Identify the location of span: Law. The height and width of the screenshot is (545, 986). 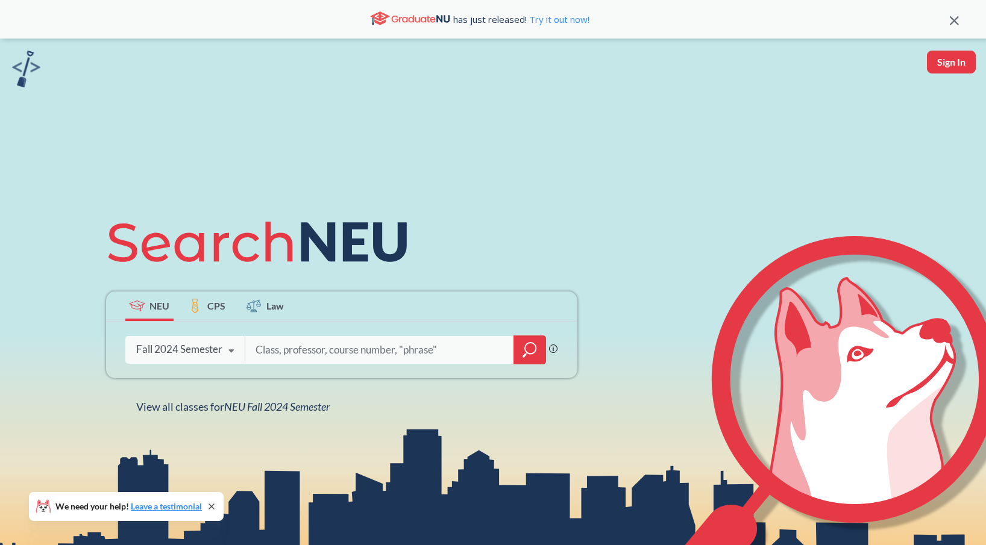
(275, 306).